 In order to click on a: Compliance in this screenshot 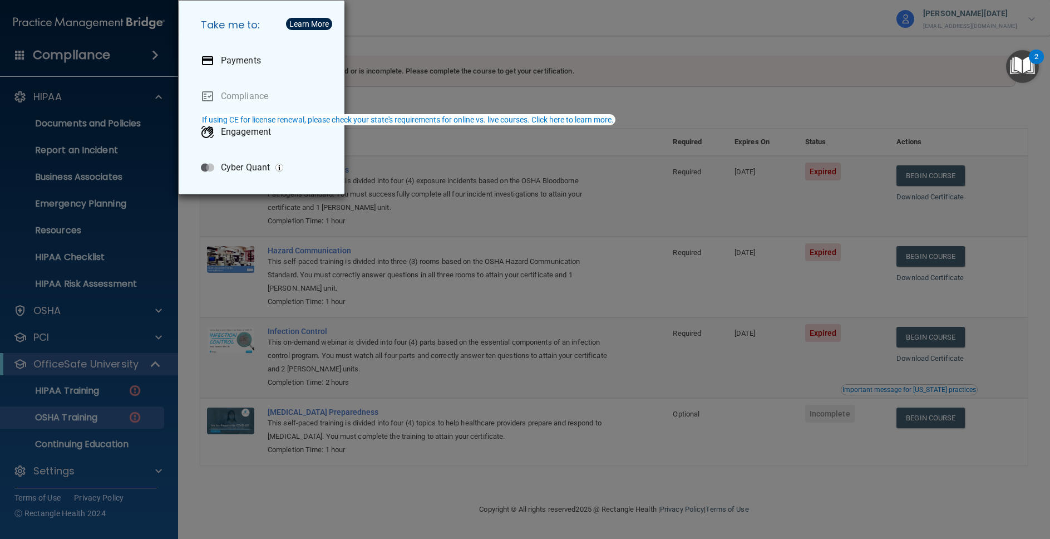, I will do `click(264, 96)`.